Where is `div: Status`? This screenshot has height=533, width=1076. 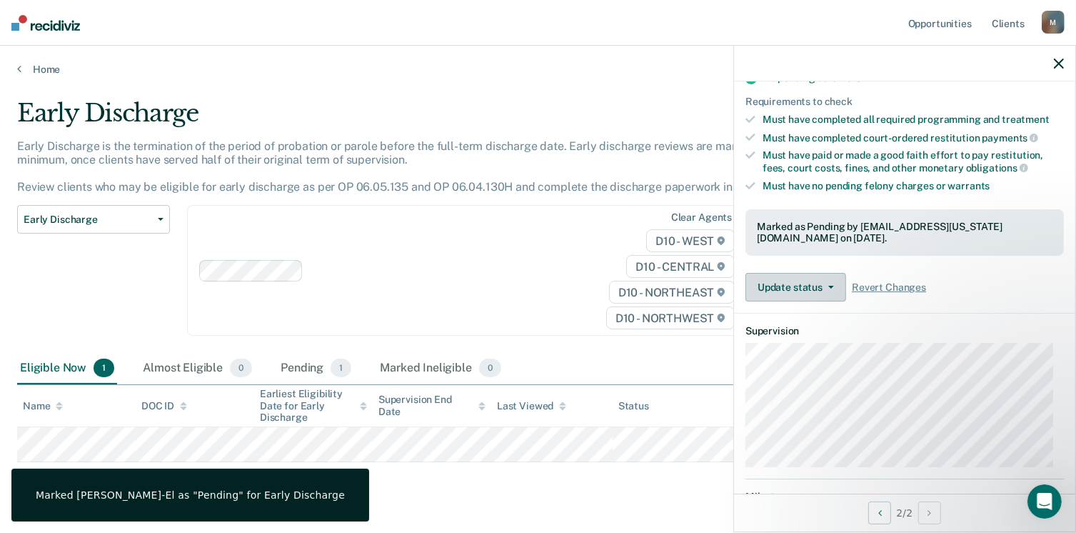
div: Status is located at coordinates (633, 405).